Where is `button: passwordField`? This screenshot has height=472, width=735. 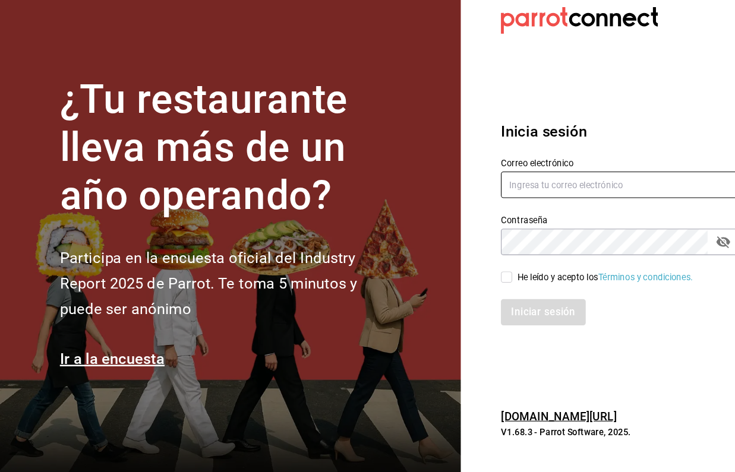
button: passwordField is located at coordinates (689, 254).